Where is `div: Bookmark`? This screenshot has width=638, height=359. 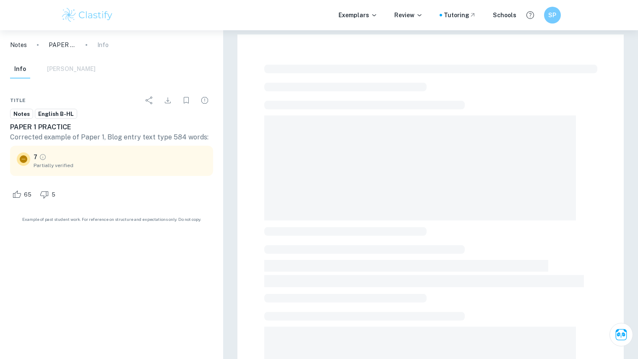
div: Bookmark is located at coordinates (186, 100).